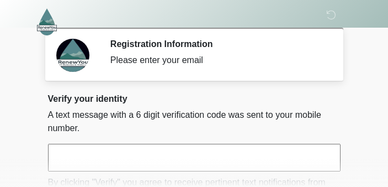 This screenshot has height=187, width=388. I want to click on h2: Verify your identity, so click(194, 98).